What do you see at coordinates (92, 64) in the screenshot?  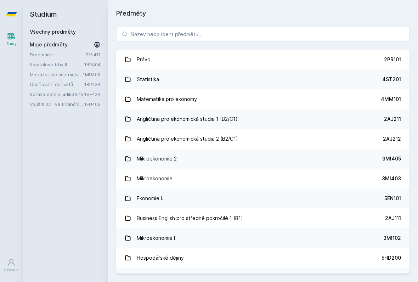 I see `a: 1BP404` at bounding box center [92, 64].